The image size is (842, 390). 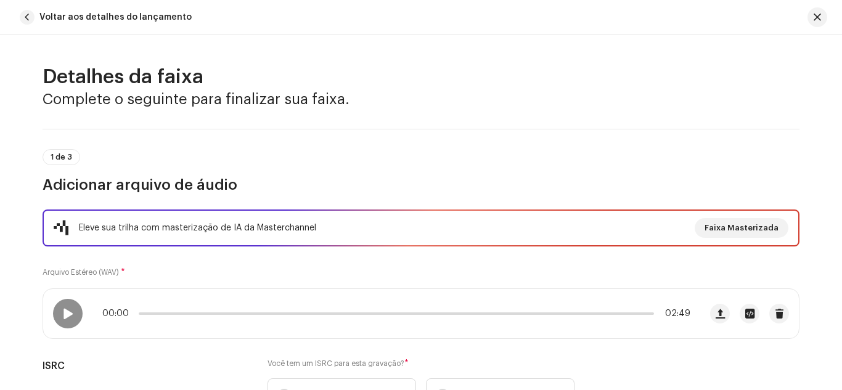 I want to click on div: Eleve sua trilha com masterização de IA da Masterchannel, so click(x=197, y=228).